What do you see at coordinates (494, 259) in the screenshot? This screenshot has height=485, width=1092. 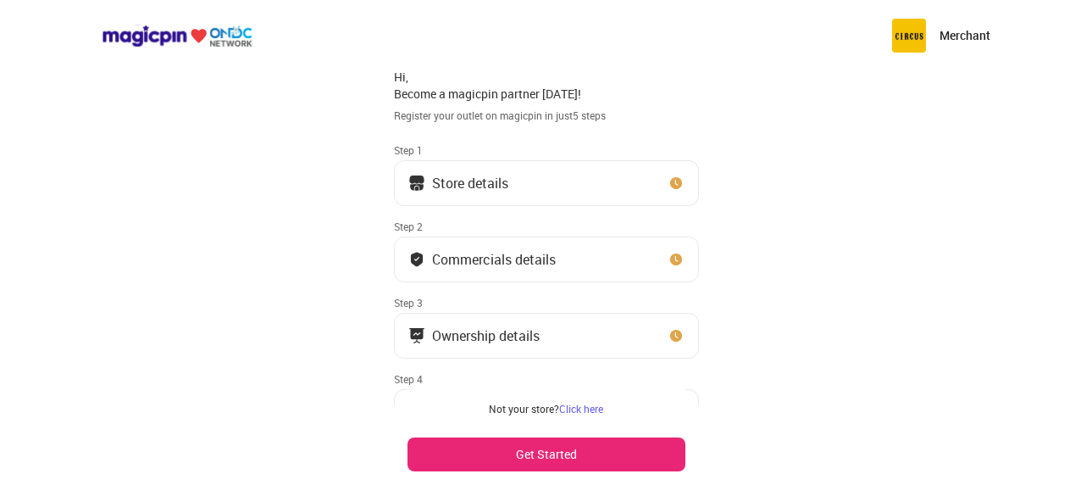 I see `div: Commercials details` at bounding box center [494, 259].